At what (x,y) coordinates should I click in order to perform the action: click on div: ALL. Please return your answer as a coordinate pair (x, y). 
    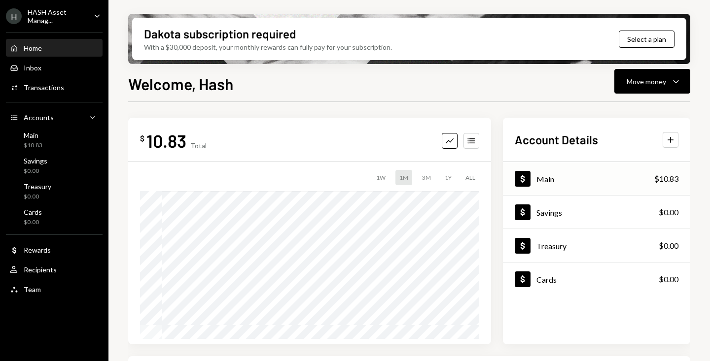
    Looking at the image, I should click on (470, 178).